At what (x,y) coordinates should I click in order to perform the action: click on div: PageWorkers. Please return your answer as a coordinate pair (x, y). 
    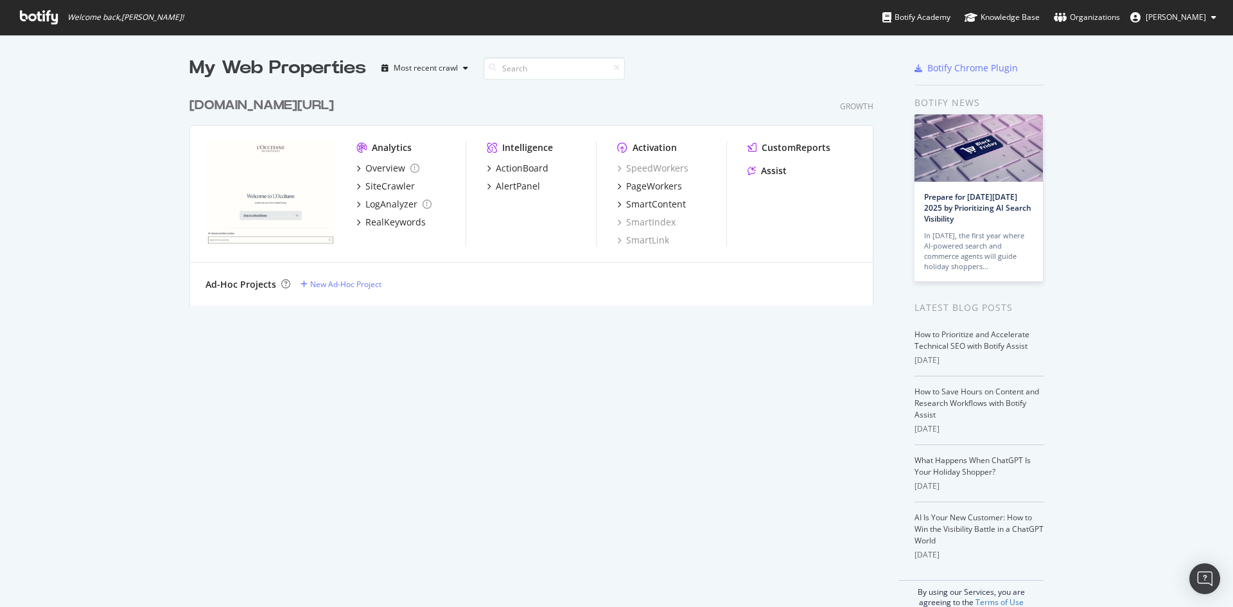
    Looking at the image, I should click on (654, 186).